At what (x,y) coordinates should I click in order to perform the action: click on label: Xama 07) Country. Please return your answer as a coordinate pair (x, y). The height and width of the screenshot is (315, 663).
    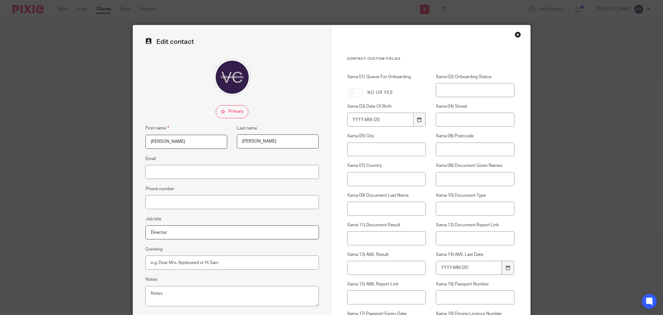
    Looking at the image, I should click on (387, 165).